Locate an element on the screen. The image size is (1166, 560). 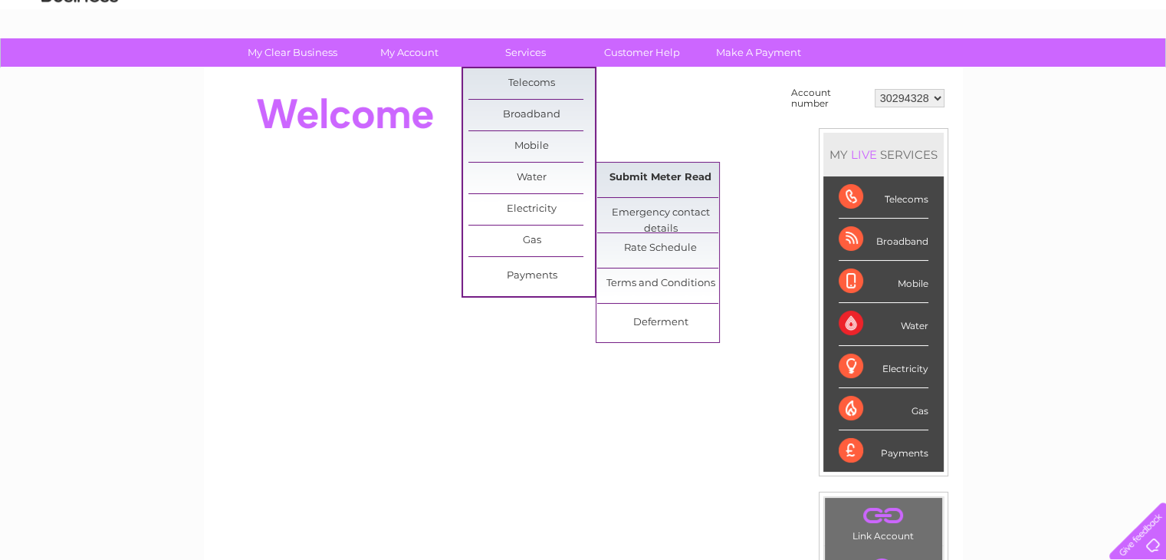
a: Submit Meter Read is located at coordinates (660, 178).